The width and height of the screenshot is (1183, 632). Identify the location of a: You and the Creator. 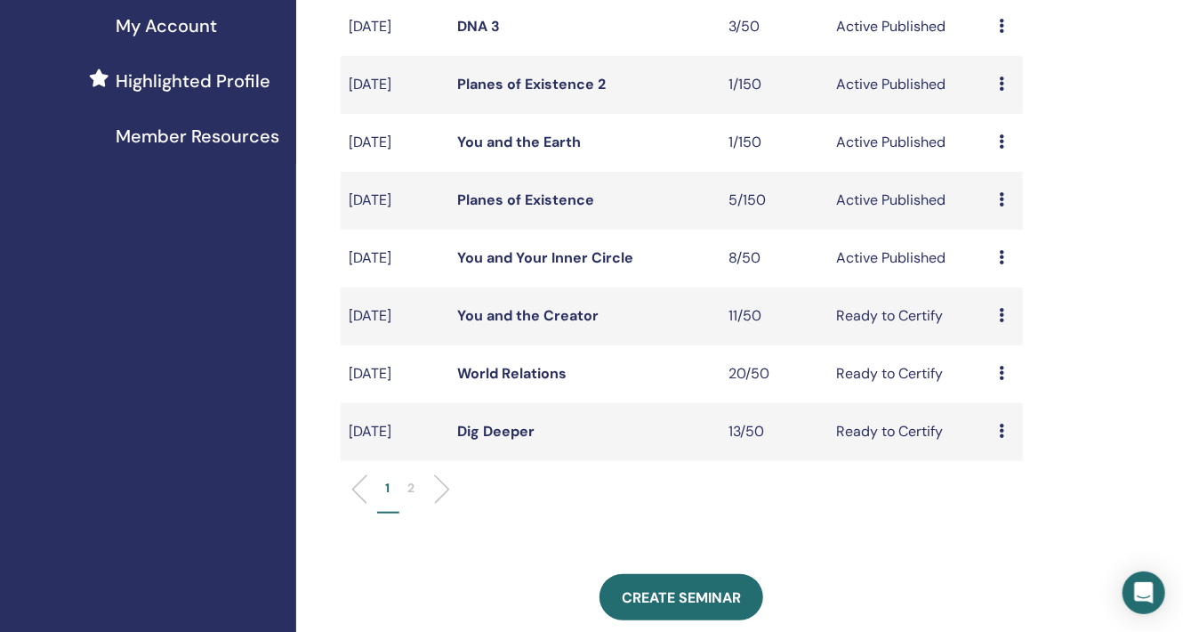
(528, 315).